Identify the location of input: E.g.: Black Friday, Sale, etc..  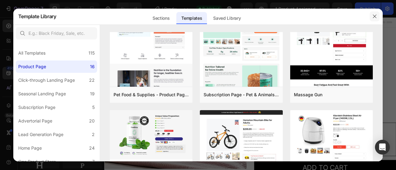
(56, 33).